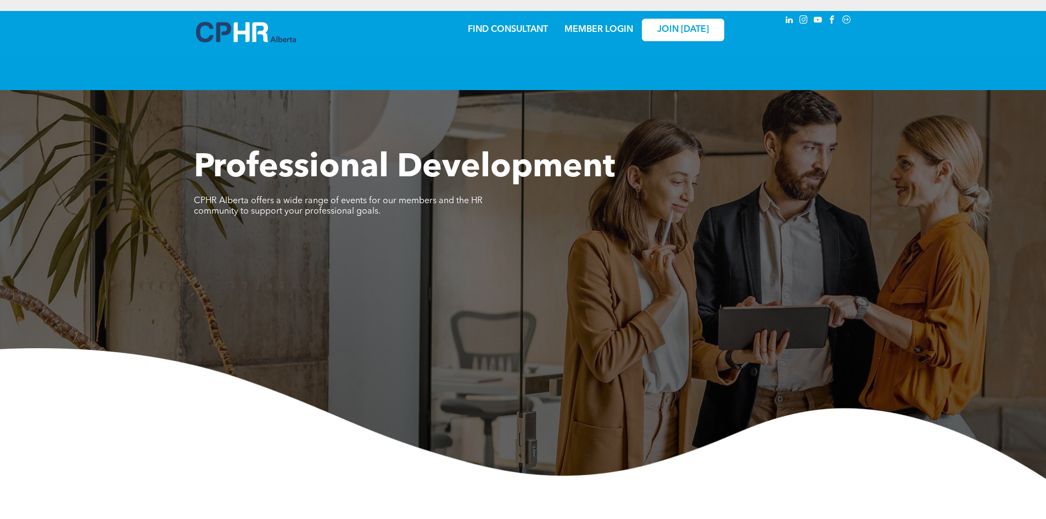 Image resolution: width=1046 pixels, height=519 pixels. Describe the element at coordinates (508, 30) in the screenshot. I see `a: FIND CONSULTANT` at that location.